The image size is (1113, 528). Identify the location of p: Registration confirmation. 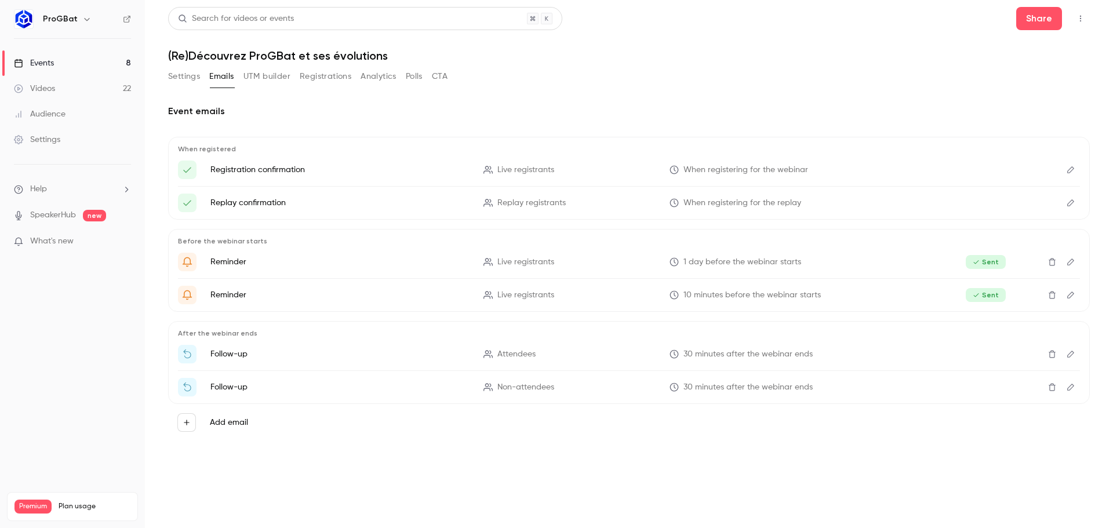
(340, 170).